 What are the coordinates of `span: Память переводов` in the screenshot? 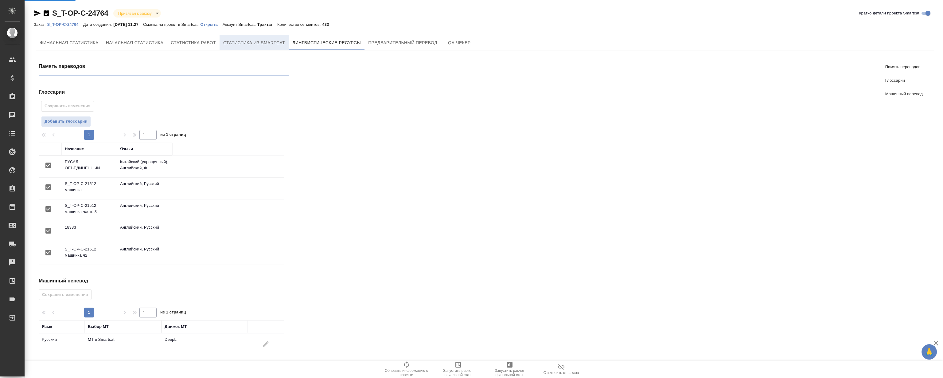 It's located at (904, 67).